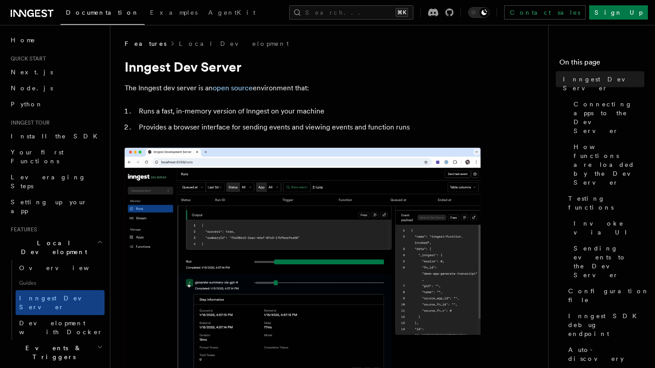  Describe the element at coordinates (65, 268) in the screenshot. I see `span: Overview` at that location.